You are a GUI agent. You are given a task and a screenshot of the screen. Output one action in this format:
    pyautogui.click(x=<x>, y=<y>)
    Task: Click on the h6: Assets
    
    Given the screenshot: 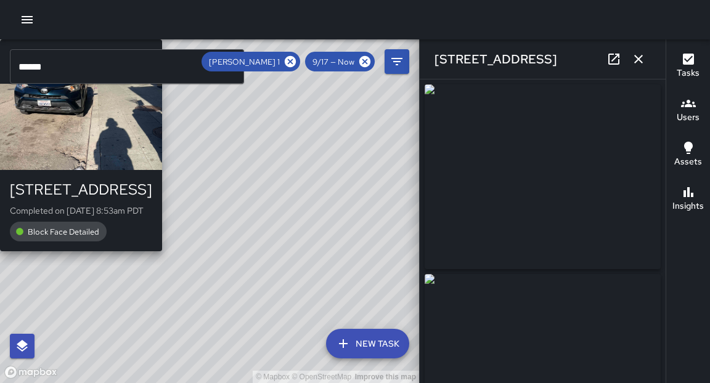 What is the action you would take?
    pyautogui.click(x=688, y=162)
    